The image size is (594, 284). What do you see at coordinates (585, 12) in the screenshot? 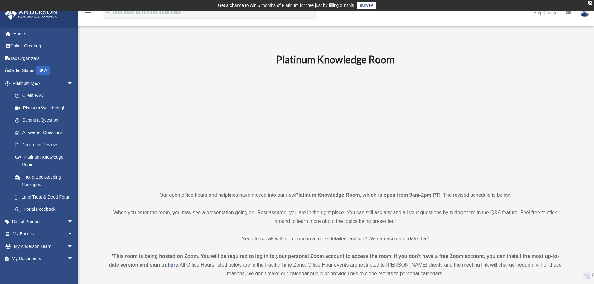
I see `img: User Pic` at bounding box center [585, 12].